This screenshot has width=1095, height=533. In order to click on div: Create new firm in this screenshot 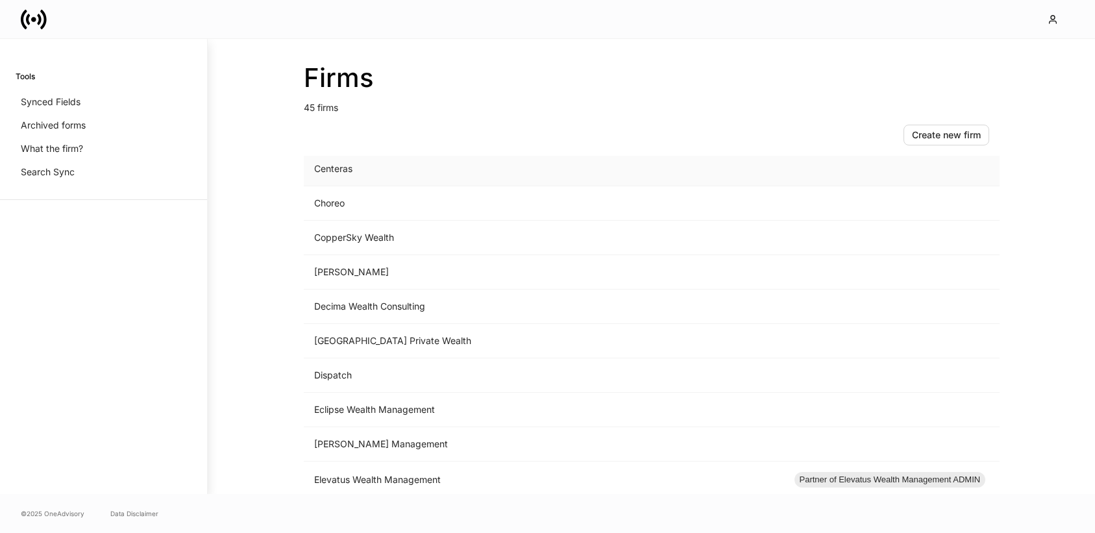, I will do `click(946, 135)`.